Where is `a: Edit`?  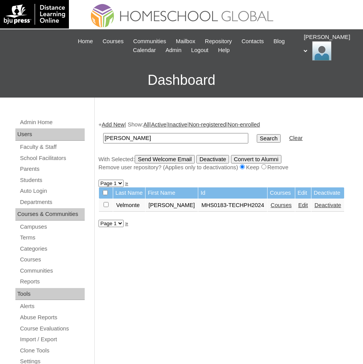
a: Edit is located at coordinates (303, 205).